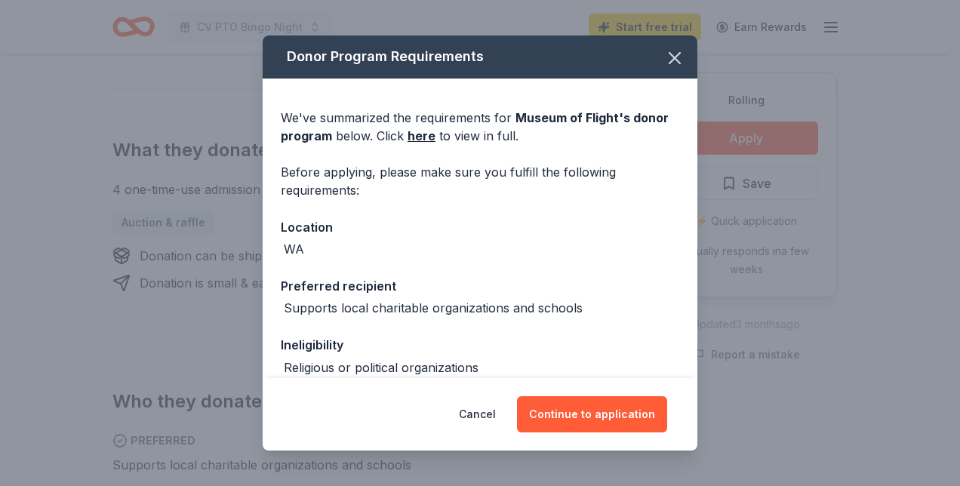  What do you see at coordinates (480, 127) in the screenshot?
I see `div: We've summarized the requirements for below. Click to view in full.` at bounding box center [480, 127].